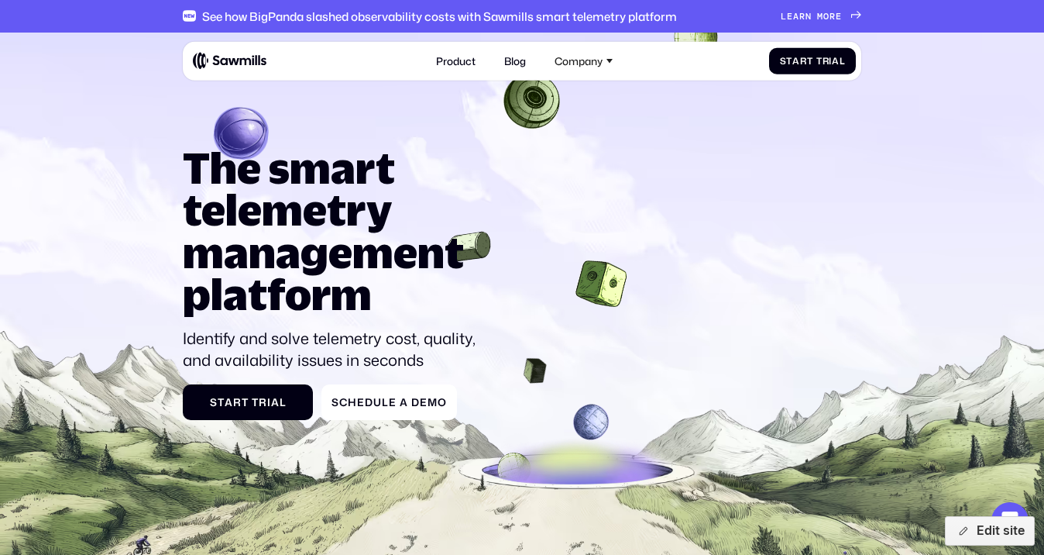 This screenshot has width=1044, height=555. I want to click on button: Edit site, so click(990, 531).